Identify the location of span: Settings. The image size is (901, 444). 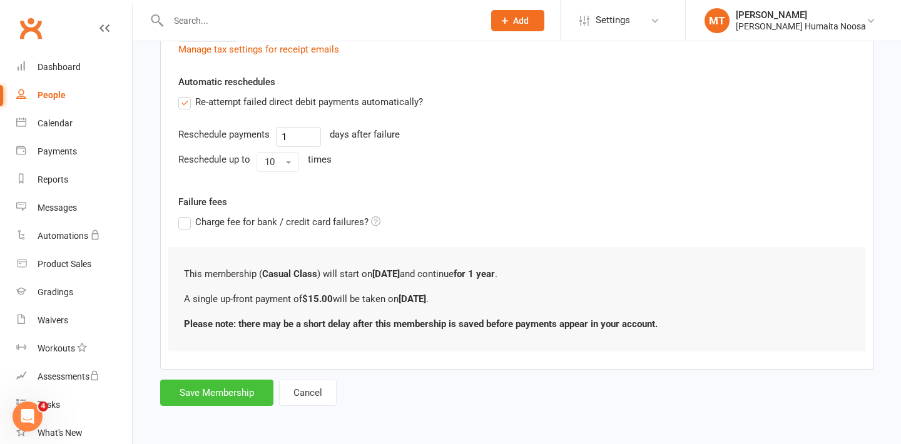
(613, 20).